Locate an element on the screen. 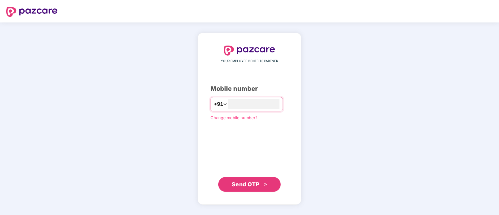 The image size is (499, 215). span: Send OTP is located at coordinates (245, 184).